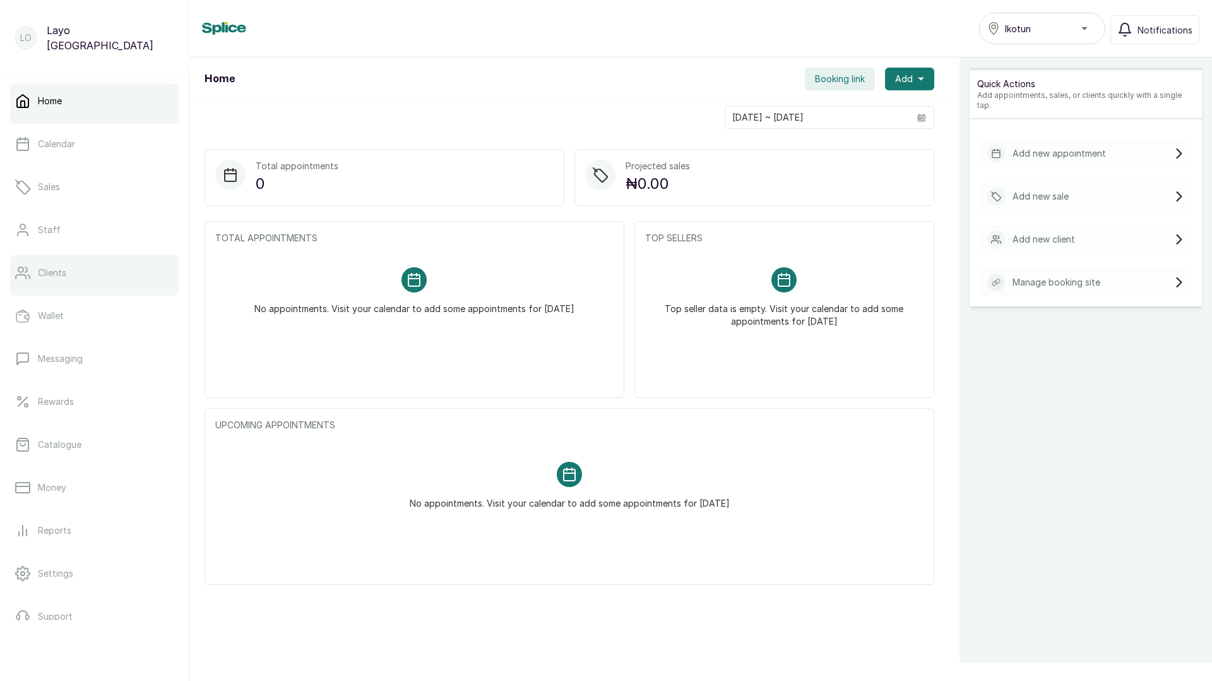 The image size is (1212, 681). I want to click on input: Select date, so click(818, 117).